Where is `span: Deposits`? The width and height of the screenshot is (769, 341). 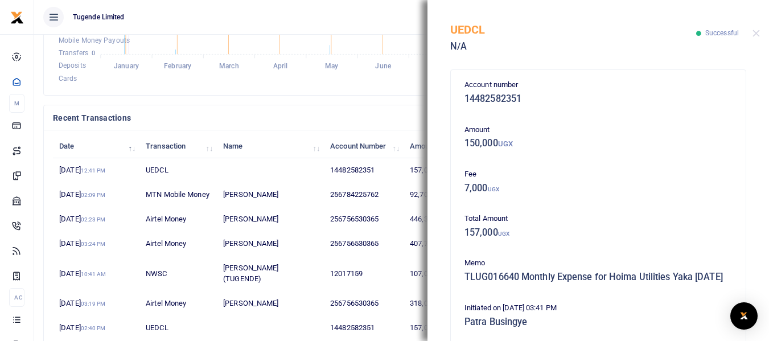
span: Deposits is located at coordinates (72, 66).